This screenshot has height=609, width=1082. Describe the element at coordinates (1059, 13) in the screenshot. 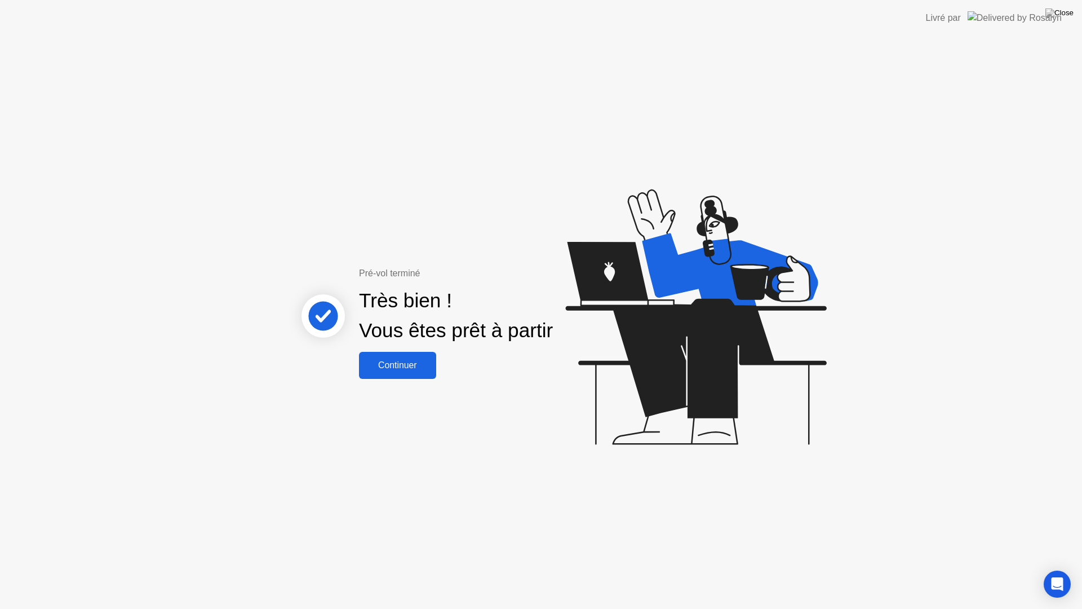

I see `img: Close` at that location.